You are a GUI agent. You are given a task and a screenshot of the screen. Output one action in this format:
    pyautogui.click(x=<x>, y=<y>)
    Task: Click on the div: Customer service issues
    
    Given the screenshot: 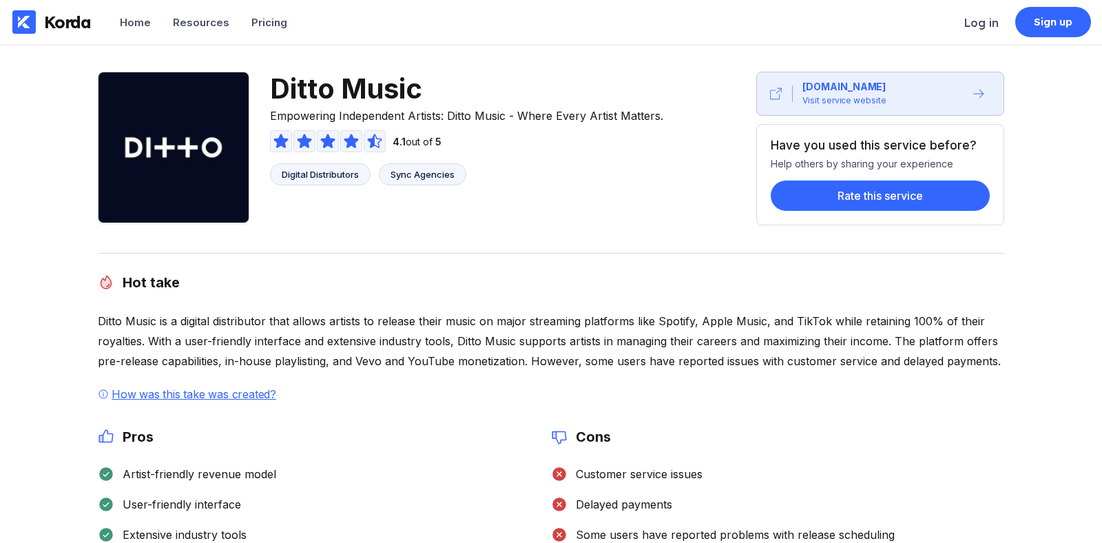 What is the action you would take?
    pyautogui.click(x=635, y=474)
    